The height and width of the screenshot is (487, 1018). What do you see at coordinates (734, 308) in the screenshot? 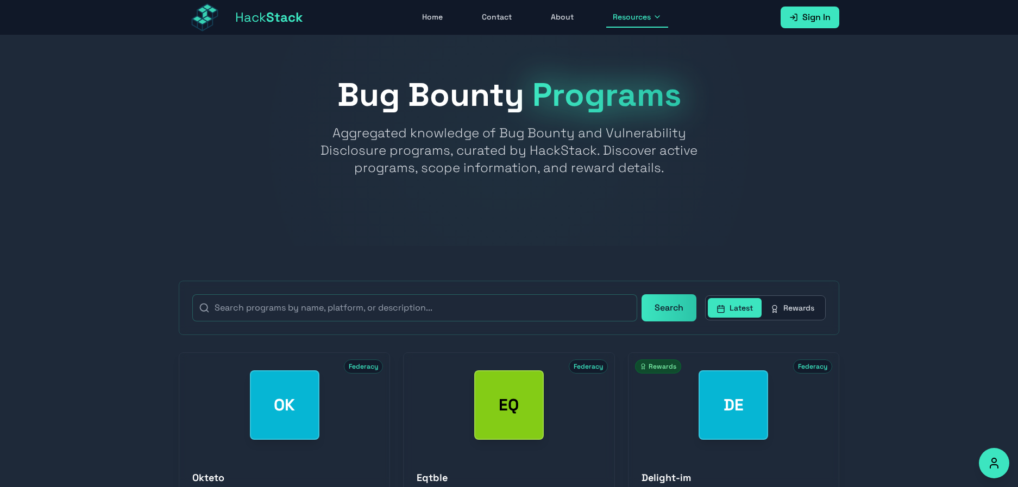
I see `button: Latest` at bounding box center [734, 308].